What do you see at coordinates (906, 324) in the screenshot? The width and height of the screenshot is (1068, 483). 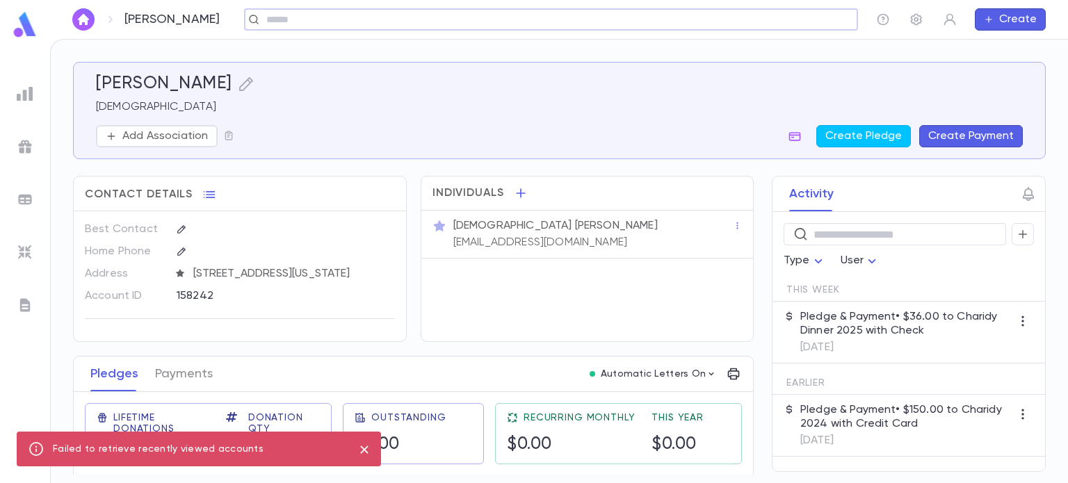 I see `p: Pledge & Payment • $36.00 to Charidy Dinner 2025 with Check` at bounding box center [906, 324].